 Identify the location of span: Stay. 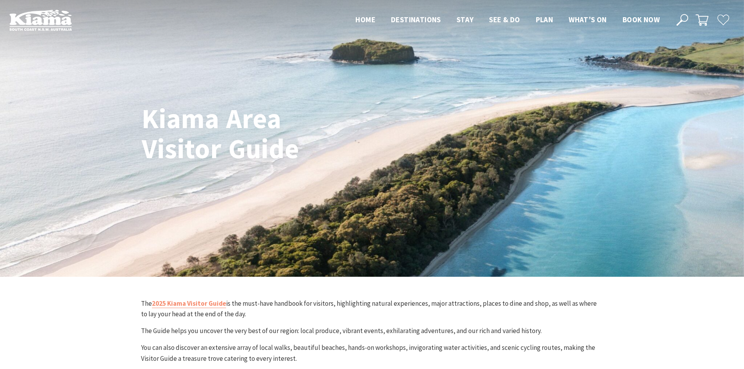
(465, 20).